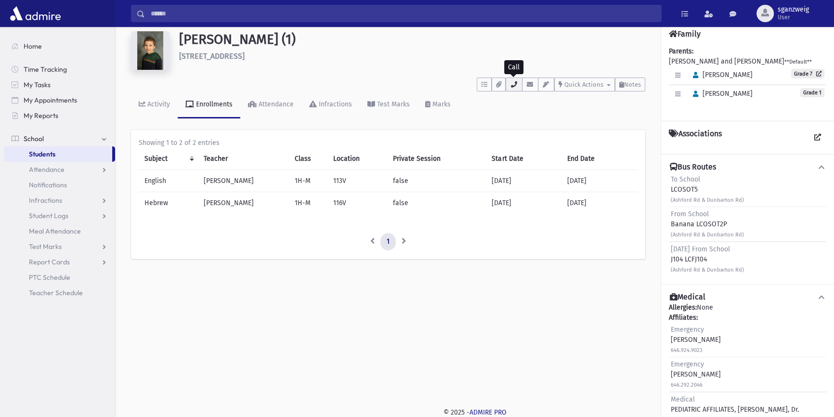 Image resolution: width=834 pixels, height=417 pixels. Describe the element at coordinates (584, 84) in the screenshot. I see `span: Quick Actions` at that location.